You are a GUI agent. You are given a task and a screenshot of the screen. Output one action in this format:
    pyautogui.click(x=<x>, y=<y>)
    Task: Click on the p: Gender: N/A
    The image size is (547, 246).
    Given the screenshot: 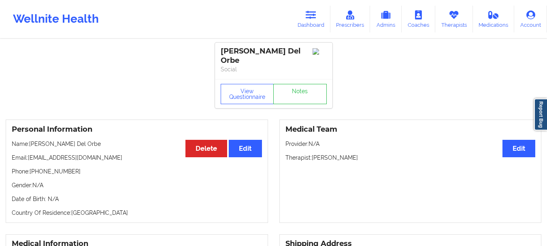 What is the action you would take?
    pyautogui.click(x=137, y=185)
    